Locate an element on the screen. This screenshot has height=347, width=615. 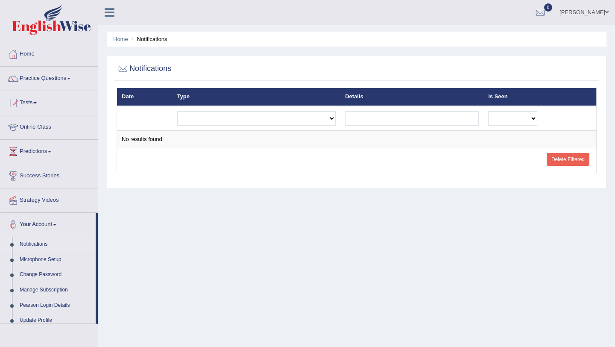
a: Date is located at coordinates (128, 96).